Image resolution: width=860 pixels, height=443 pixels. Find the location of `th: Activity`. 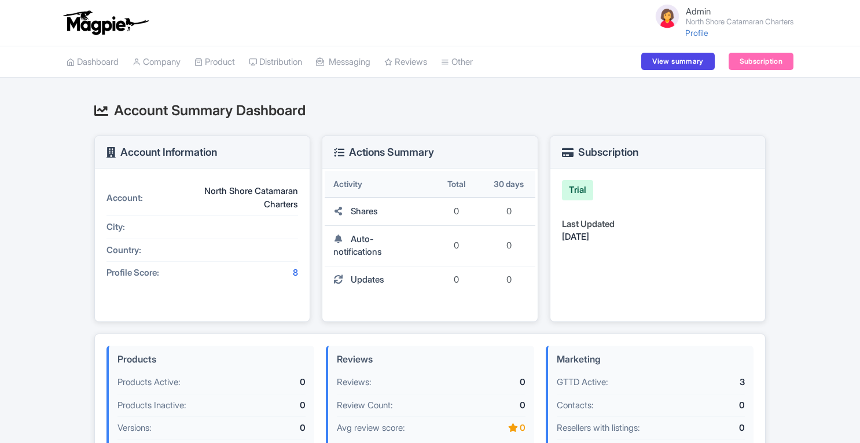

th: Activity is located at coordinates (377, 184).